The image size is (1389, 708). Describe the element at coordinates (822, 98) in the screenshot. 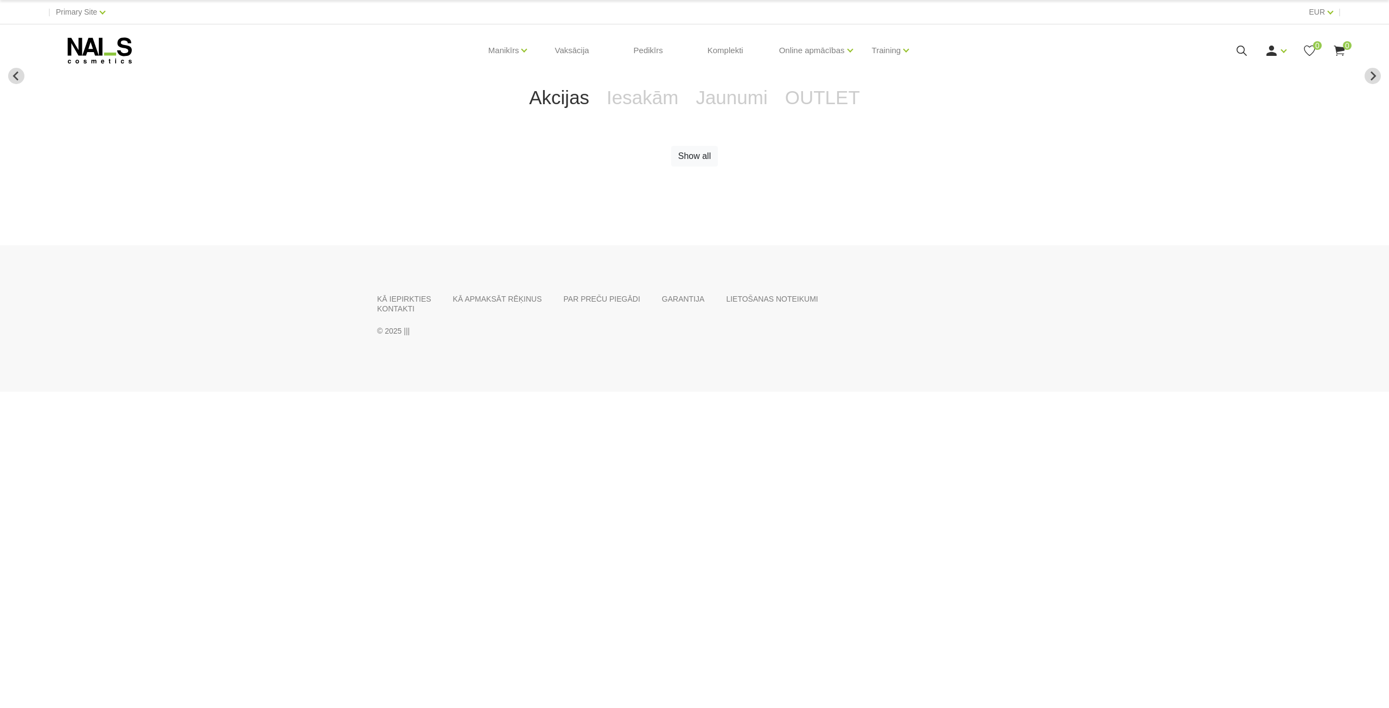

I see `a: OUTLET` at that location.